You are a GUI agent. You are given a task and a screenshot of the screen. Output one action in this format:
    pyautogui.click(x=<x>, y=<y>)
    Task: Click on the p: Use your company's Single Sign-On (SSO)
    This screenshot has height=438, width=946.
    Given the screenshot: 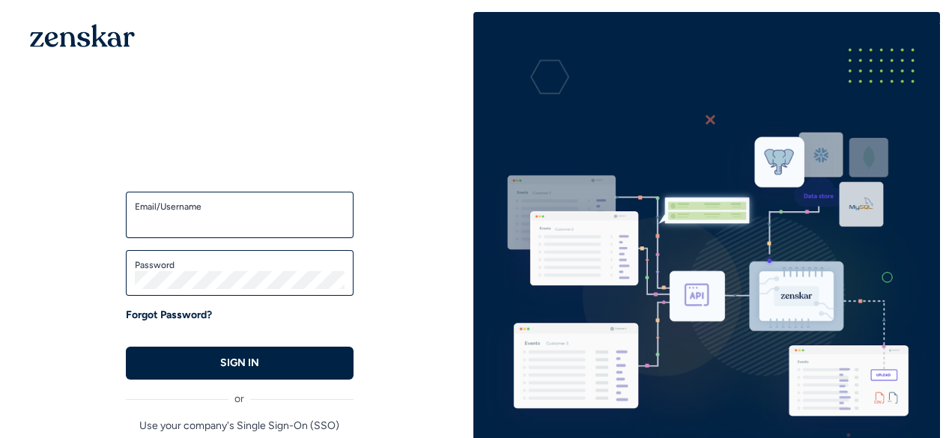 What is the action you would take?
    pyautogui.click(x=240, y=426)
    